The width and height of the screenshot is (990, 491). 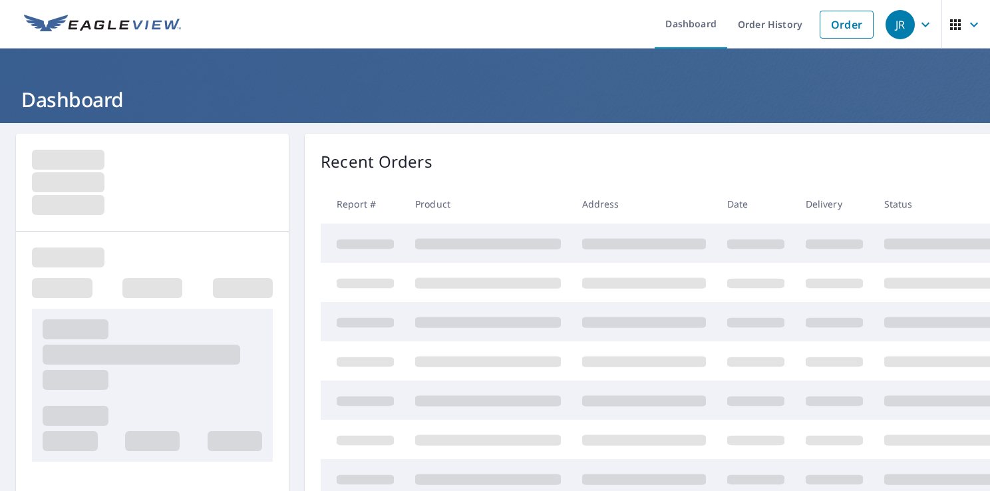 I want to click on th: Date, so click(x=756, y=204).